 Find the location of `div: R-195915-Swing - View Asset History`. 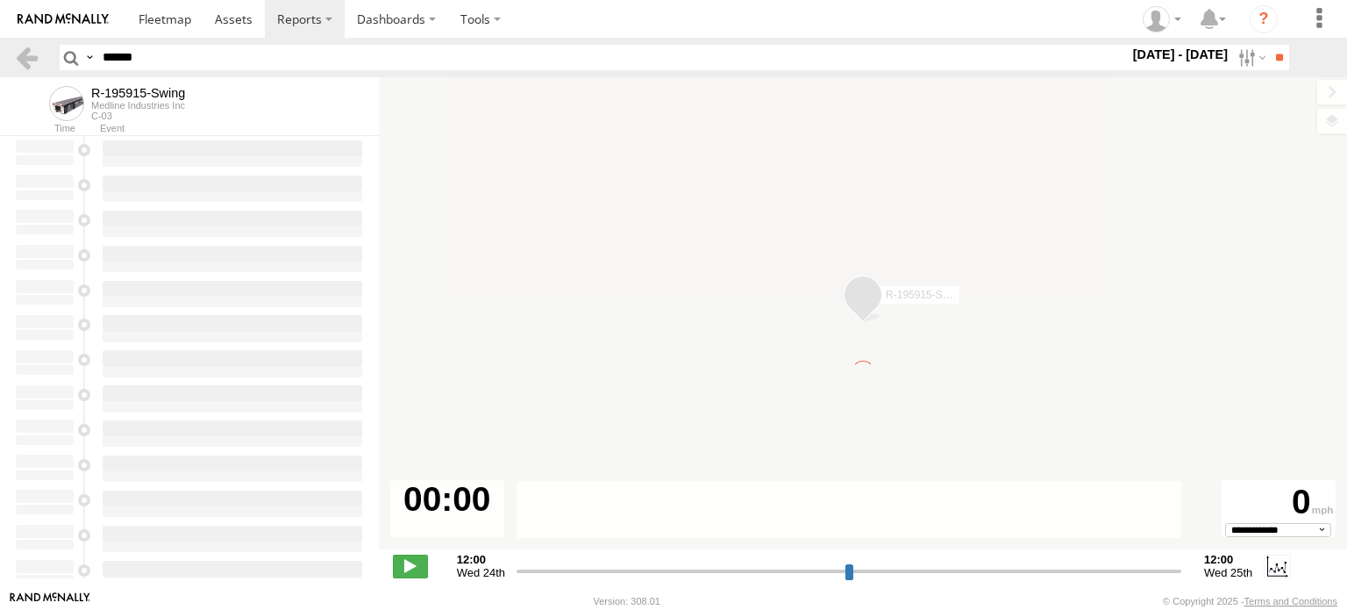

div: R-195915-Swing - View Asset History is located at coordinates (138, 93).